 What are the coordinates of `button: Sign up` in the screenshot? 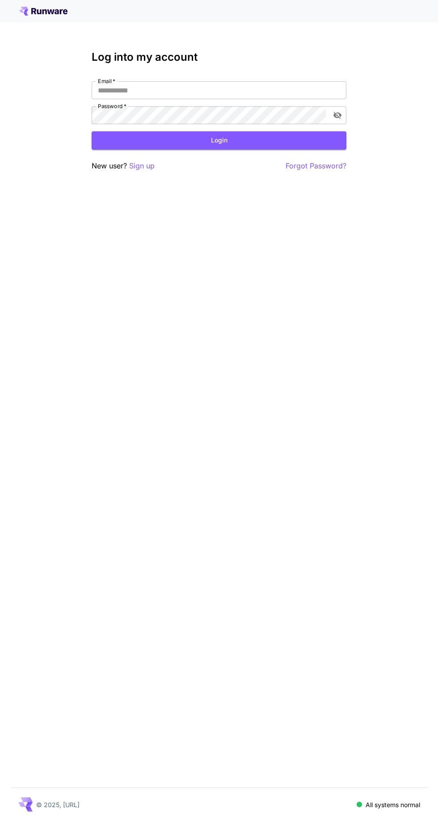 It's located at (142, 166).